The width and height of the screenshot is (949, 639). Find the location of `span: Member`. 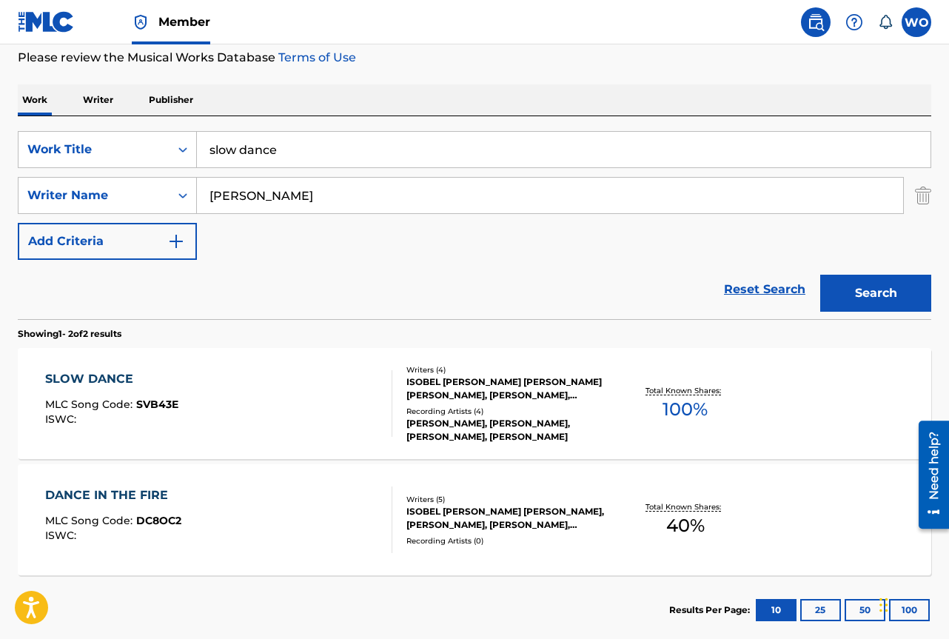

span: Member is located at coordinates (184, 21).